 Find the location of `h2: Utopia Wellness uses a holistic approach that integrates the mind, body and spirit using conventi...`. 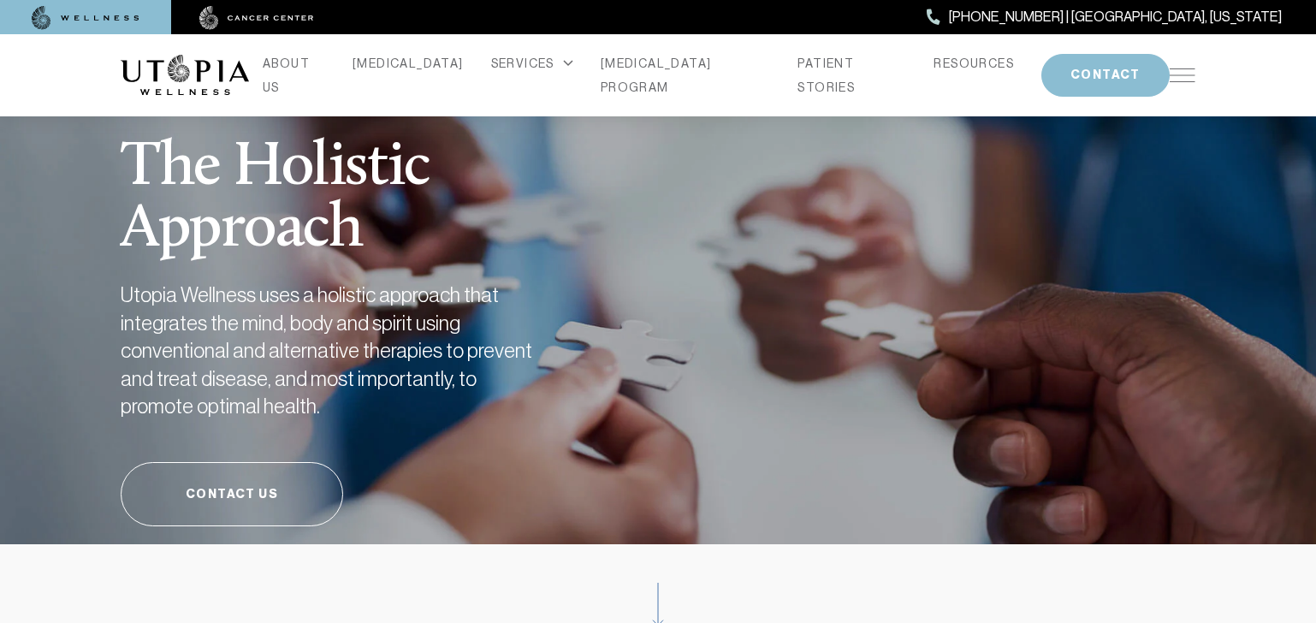

h2: Utopia Wellness uses a holistic approach that integrates the mind, body and spirit using conventi... is located at coordinates (335, 351).